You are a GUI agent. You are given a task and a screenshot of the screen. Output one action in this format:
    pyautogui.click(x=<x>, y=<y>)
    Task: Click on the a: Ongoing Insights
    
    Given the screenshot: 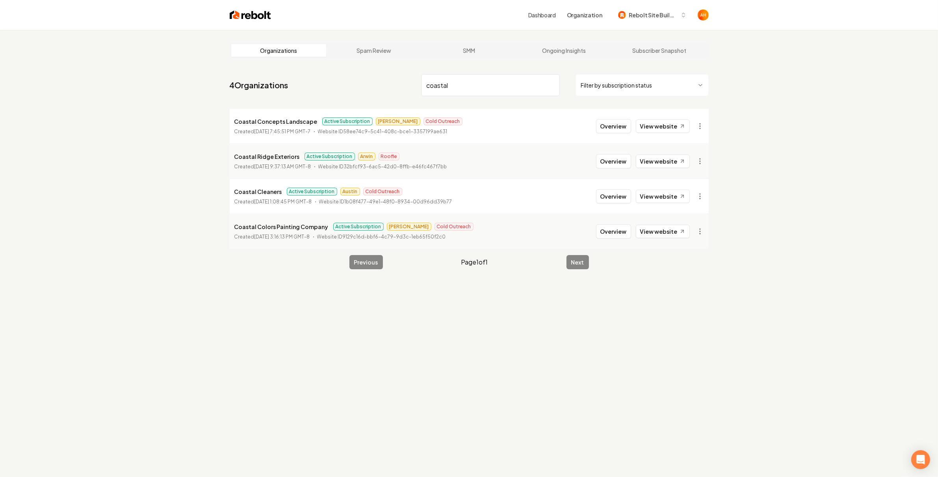 What is the action you would take?
    pyautogui.click(x=564, y=50)
    